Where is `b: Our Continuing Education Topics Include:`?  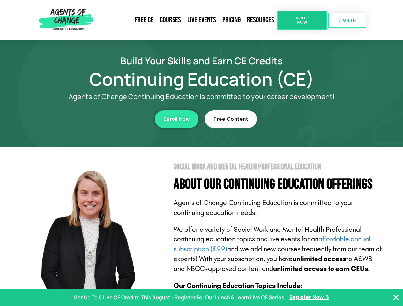 b: Our Continuing Education Topics Include: is located at coordinates (238, 286).